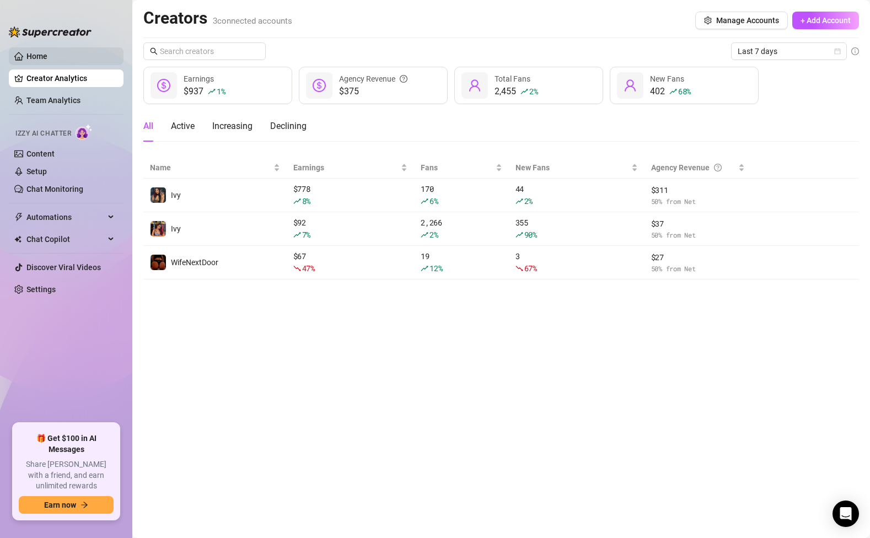  What do you see at coordinates (308, 268) in the screenshot?
I see `span: 47 %` at bounding box center [308, 268].